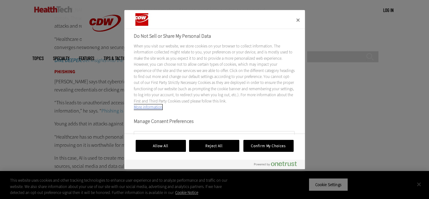  Describe the element at coordinates (161, 146) in the screenshot. I see `button: Allow All` at that location.